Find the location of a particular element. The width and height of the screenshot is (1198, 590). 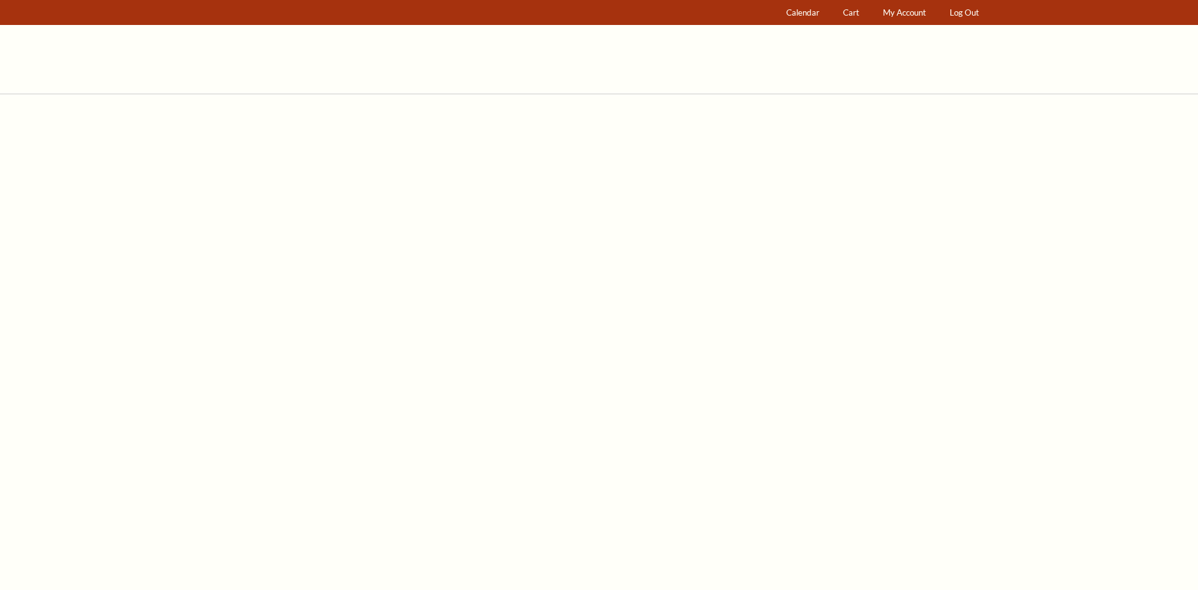

a: Calendar is located at coordinates (803, 12).